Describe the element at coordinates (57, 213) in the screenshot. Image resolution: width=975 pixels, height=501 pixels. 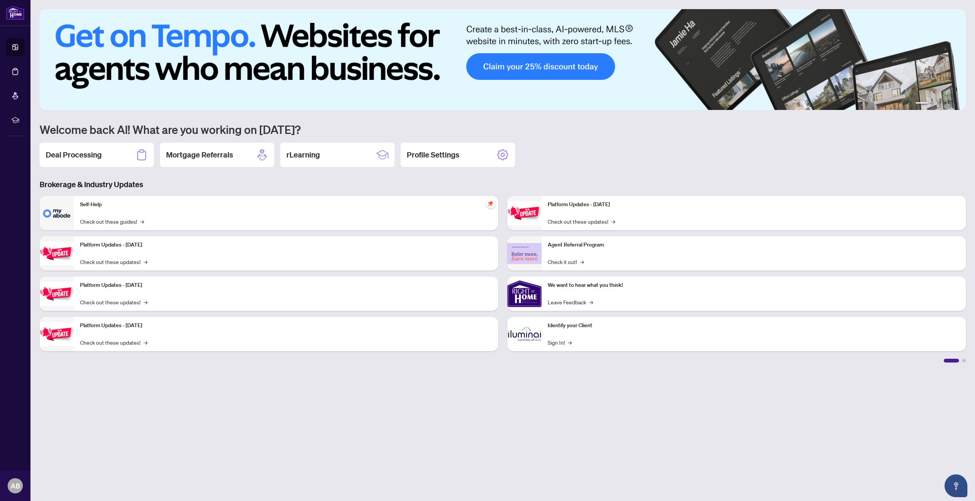
I see `img: Self-Help` at that location.